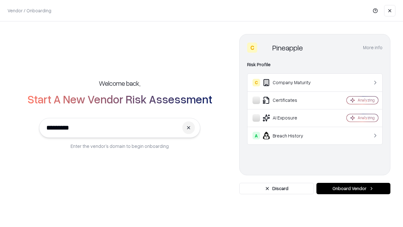 The width and height of the screenshot is (403, 227). Describe the element at coordinates (120, 99) in the screenshot. I see `h2: Start A New Vendor Risk Assessment` at that location.